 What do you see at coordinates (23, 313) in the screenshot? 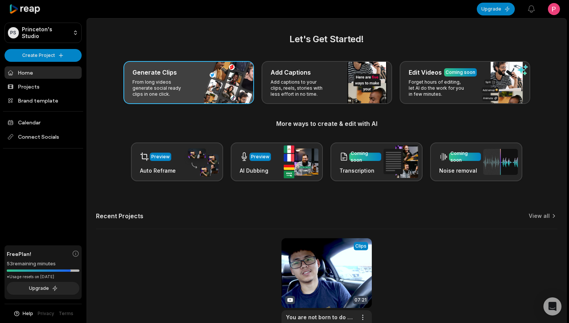
I see `button: Help` at bounding box center [23, 313].